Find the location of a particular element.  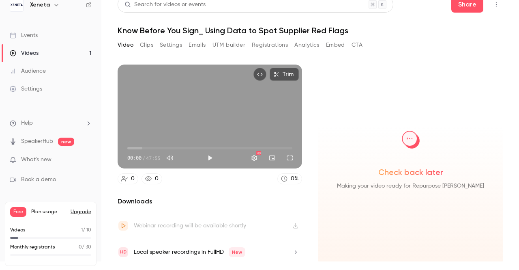

div: Webinar recording will be available shortly is located at coordinates (190, 226).